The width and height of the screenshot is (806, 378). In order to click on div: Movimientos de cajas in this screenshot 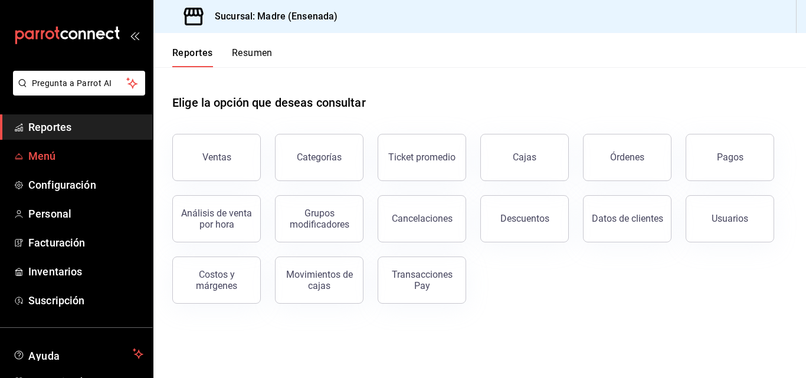, I will do `click(319, 280)`.